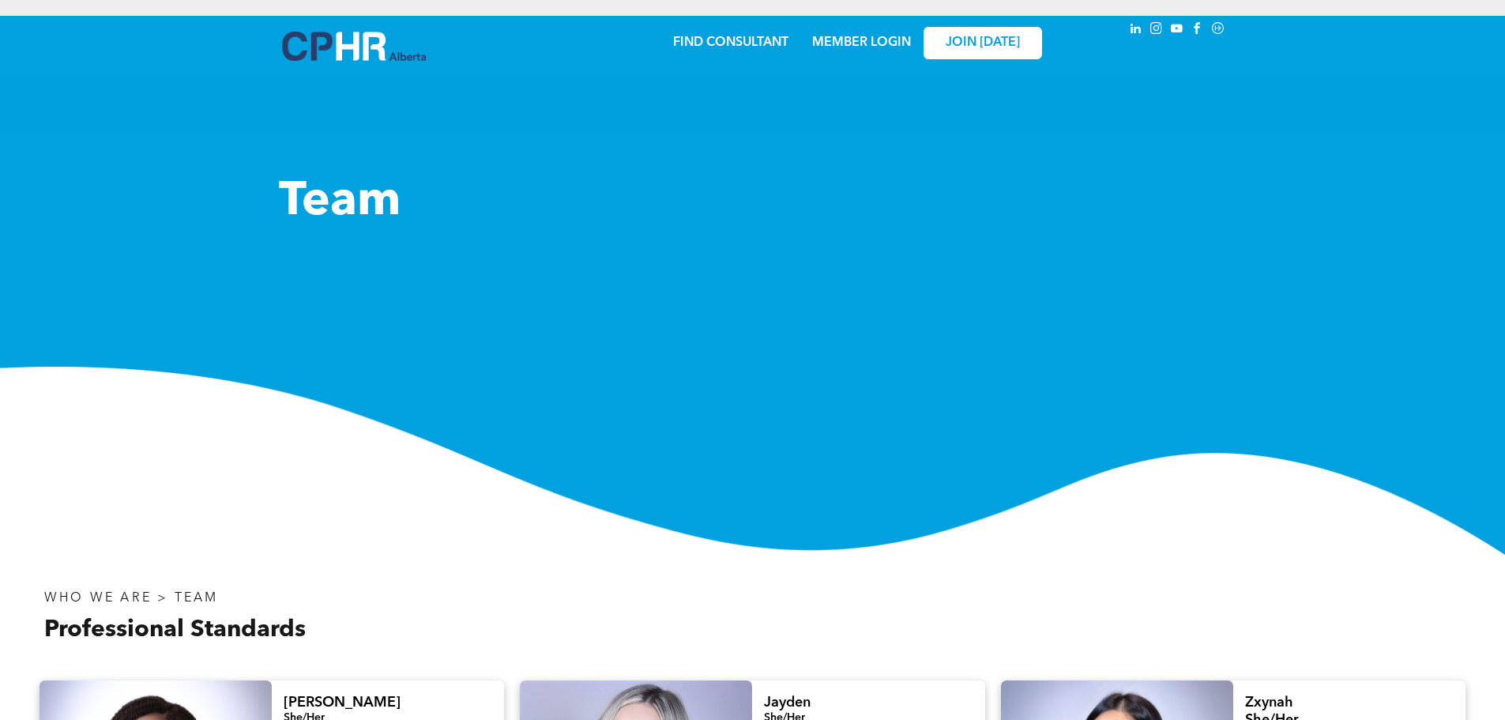 The height and width of the screenshot is (720, 1505). What do you see at coordinates (787, 703) in the screenshot?
I see `span: Jayden` at bounding box center [787, 703].